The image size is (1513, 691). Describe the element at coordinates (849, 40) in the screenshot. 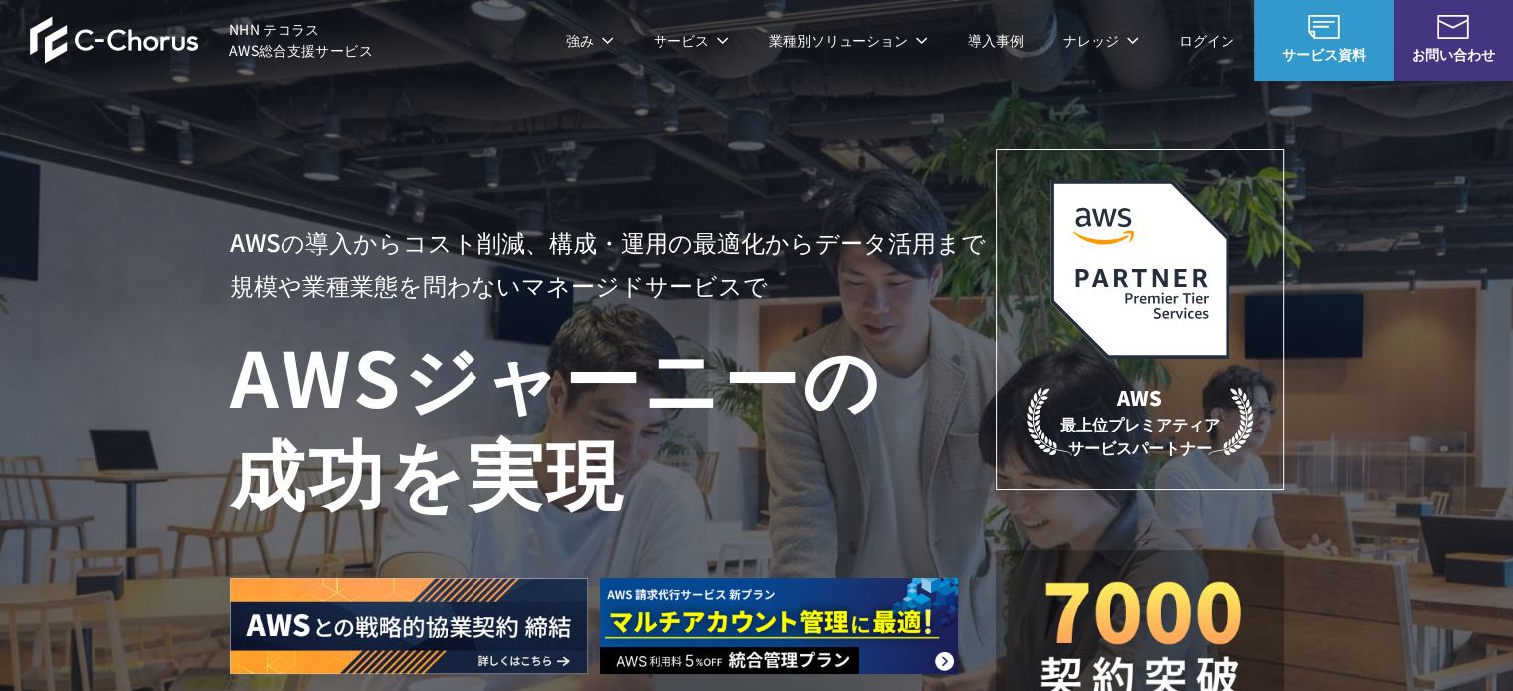

I see `p: 業種別ソリューション` at that location.